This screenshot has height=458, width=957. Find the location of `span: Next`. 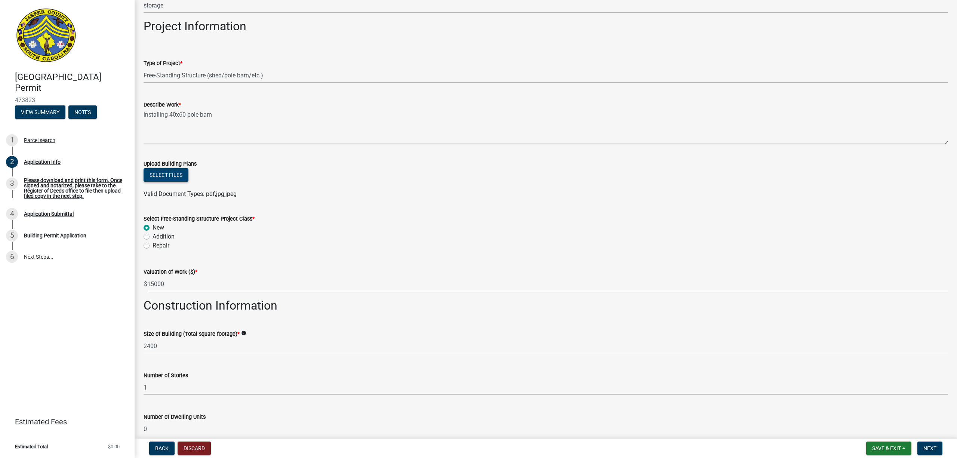

span: Next is located at coordinates (930, 448).